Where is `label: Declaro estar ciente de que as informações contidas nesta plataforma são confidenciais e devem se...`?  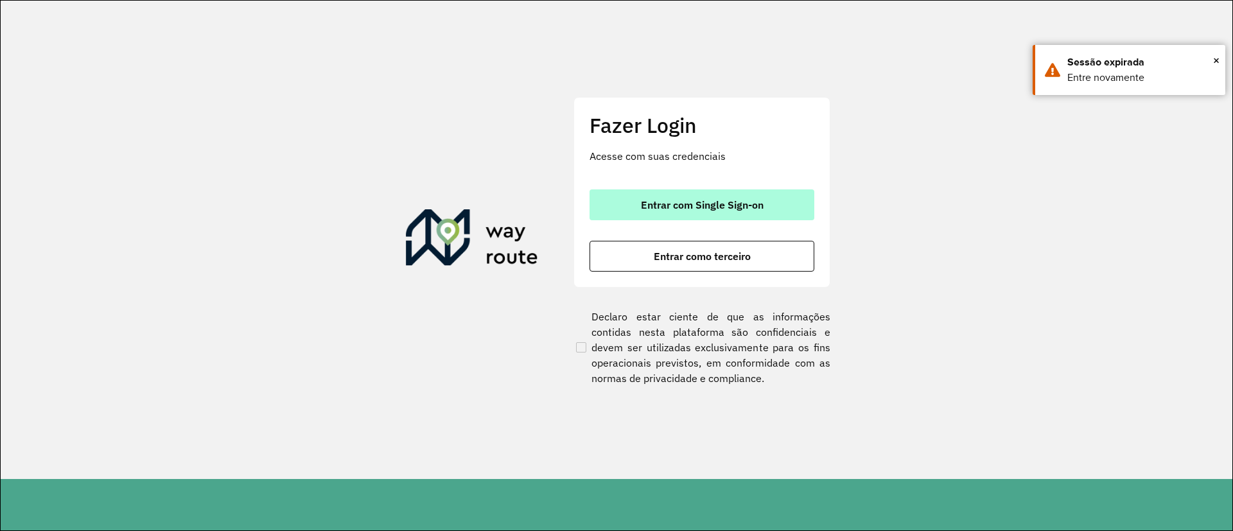 label: Declaro estar ciente de que as informações contidas nesta plataforma são confidenciais e devem se... is located at coordinates (702, 347).